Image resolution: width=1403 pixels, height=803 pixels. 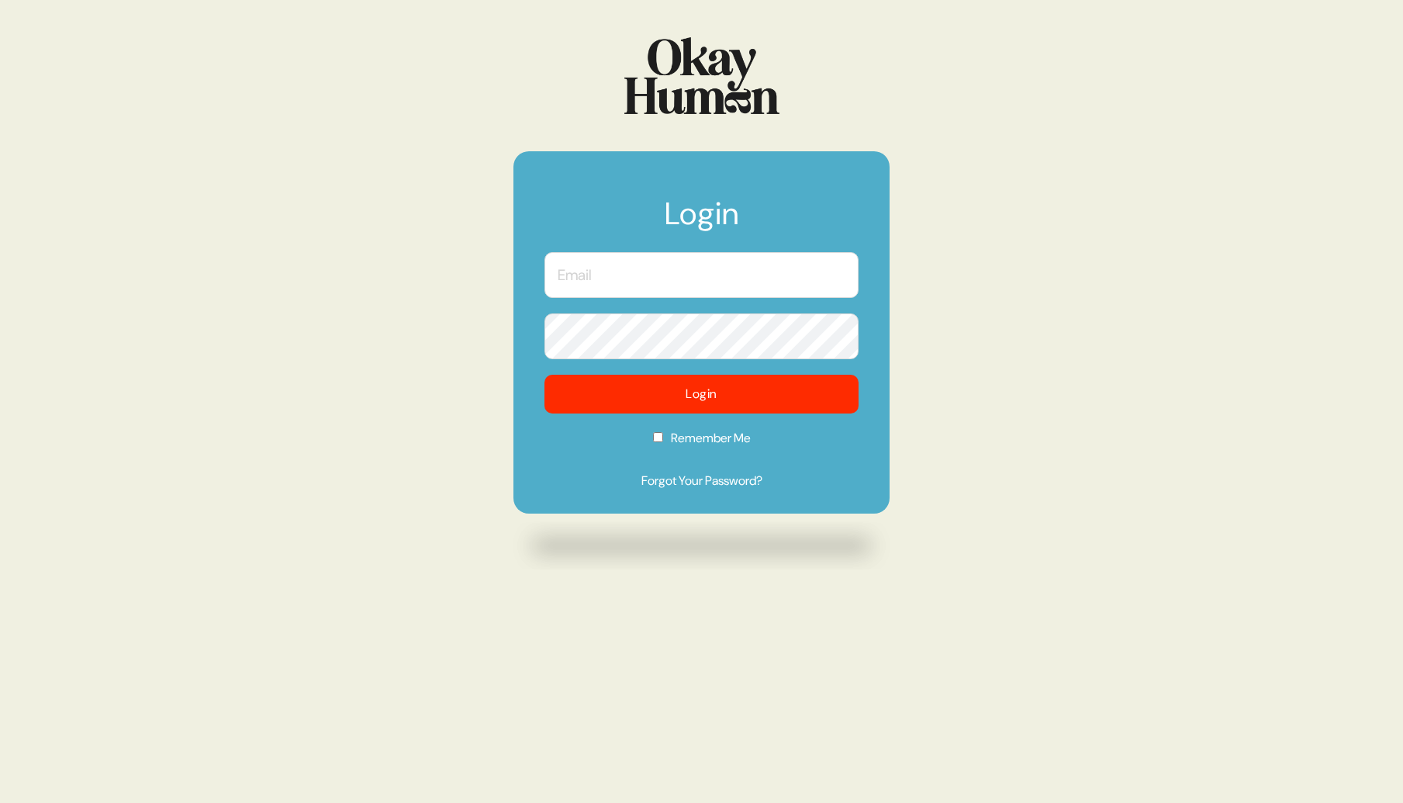 I want to click on h1: Login, so click(x=701, y=221).